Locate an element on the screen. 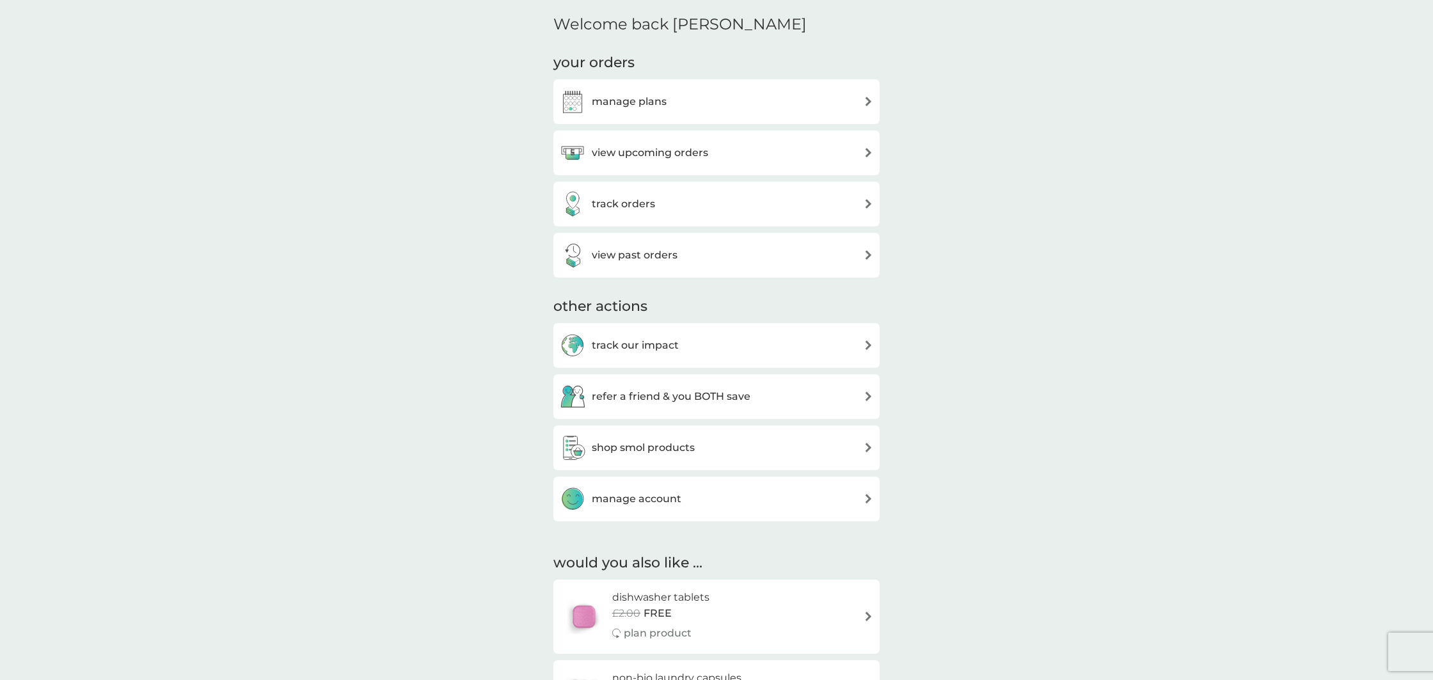 The height and width of the screenshot is (680, 1433). h3: your orders is located at coordinates (594, 63).